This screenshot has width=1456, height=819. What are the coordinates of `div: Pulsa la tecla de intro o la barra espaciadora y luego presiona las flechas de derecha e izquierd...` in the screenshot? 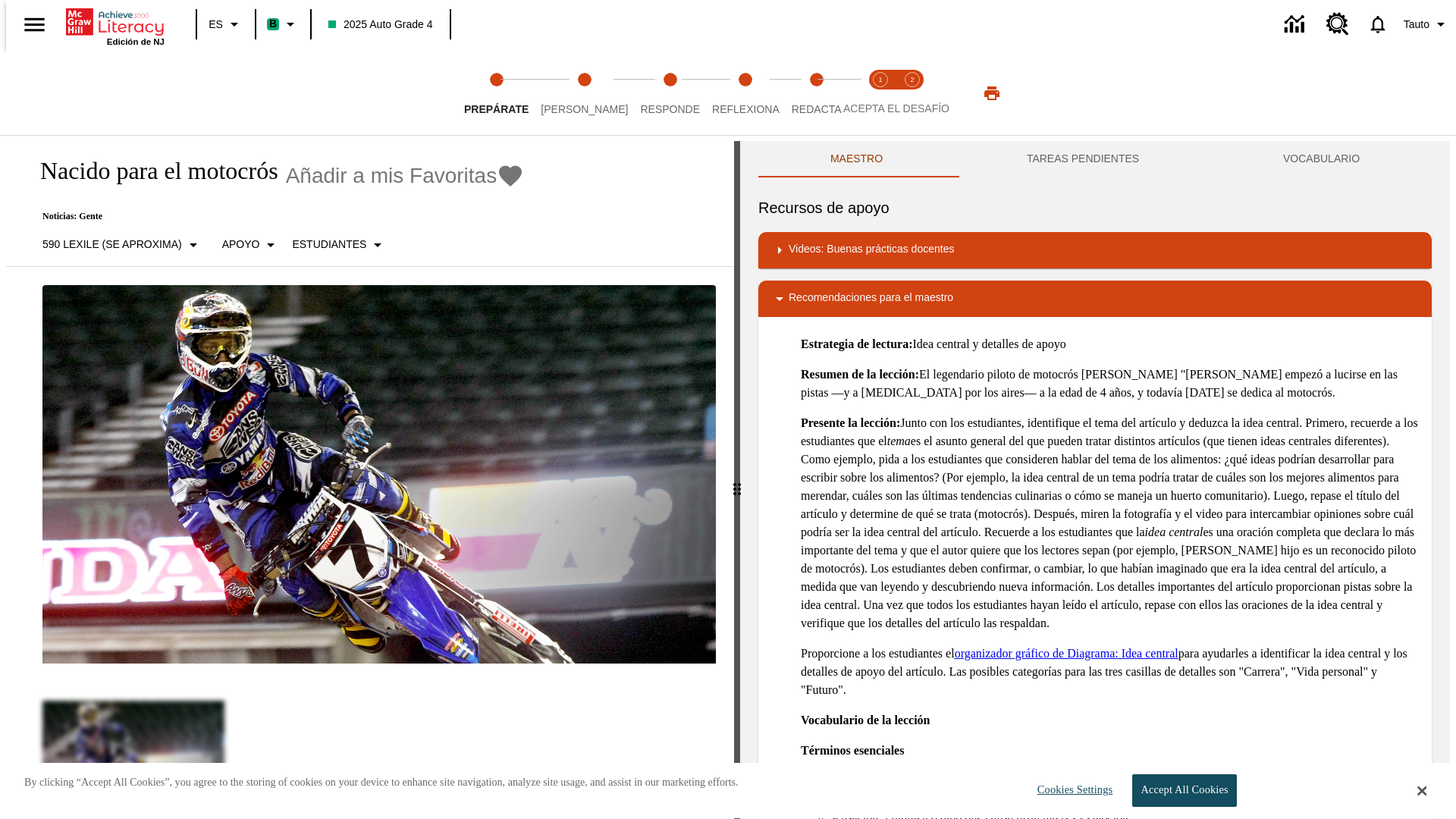 It's located at (737, 480).